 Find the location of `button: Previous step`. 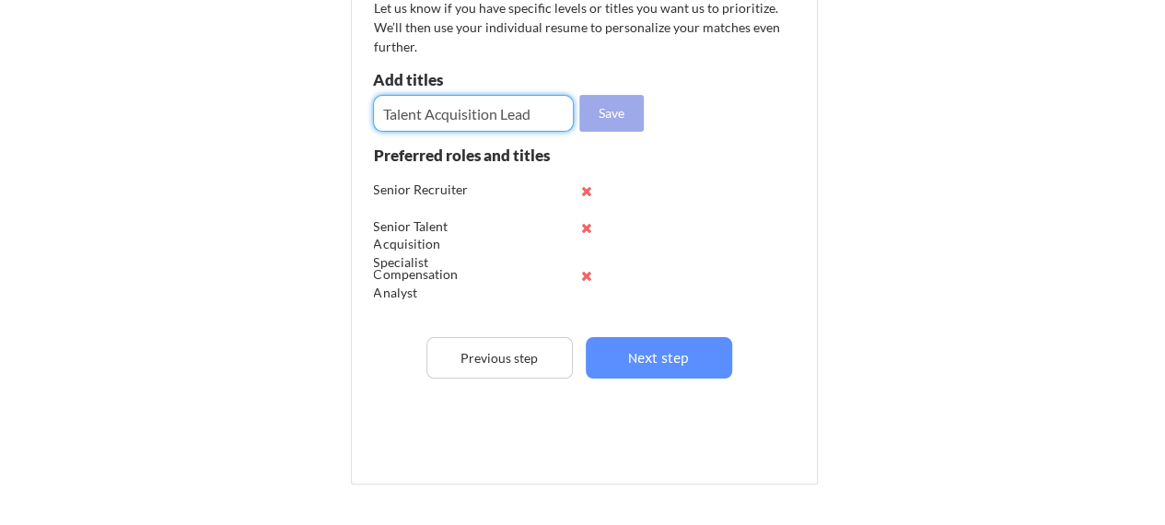

button: Previous step is located at coordinates (499, 357).